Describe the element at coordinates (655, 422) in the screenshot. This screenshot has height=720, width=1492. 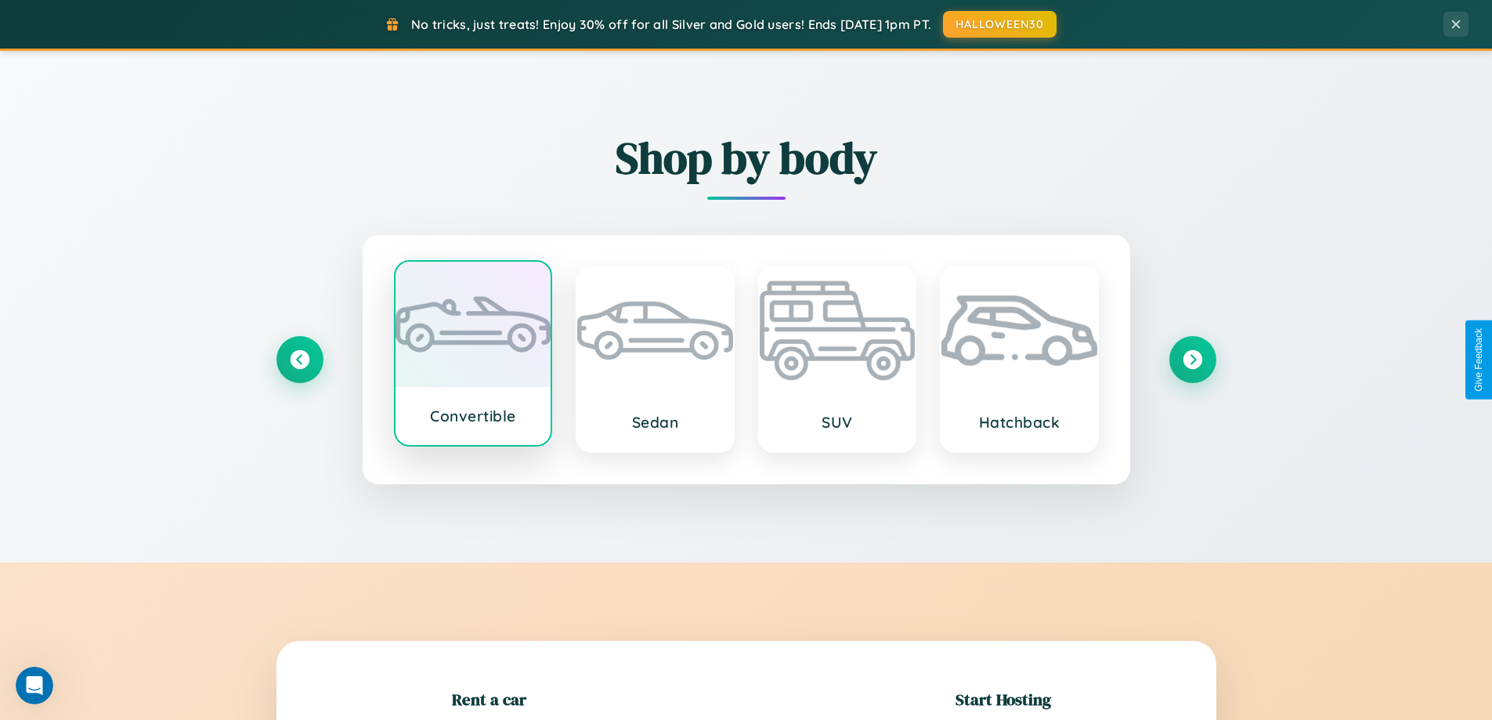
I see `h3: Sedan` at that location.